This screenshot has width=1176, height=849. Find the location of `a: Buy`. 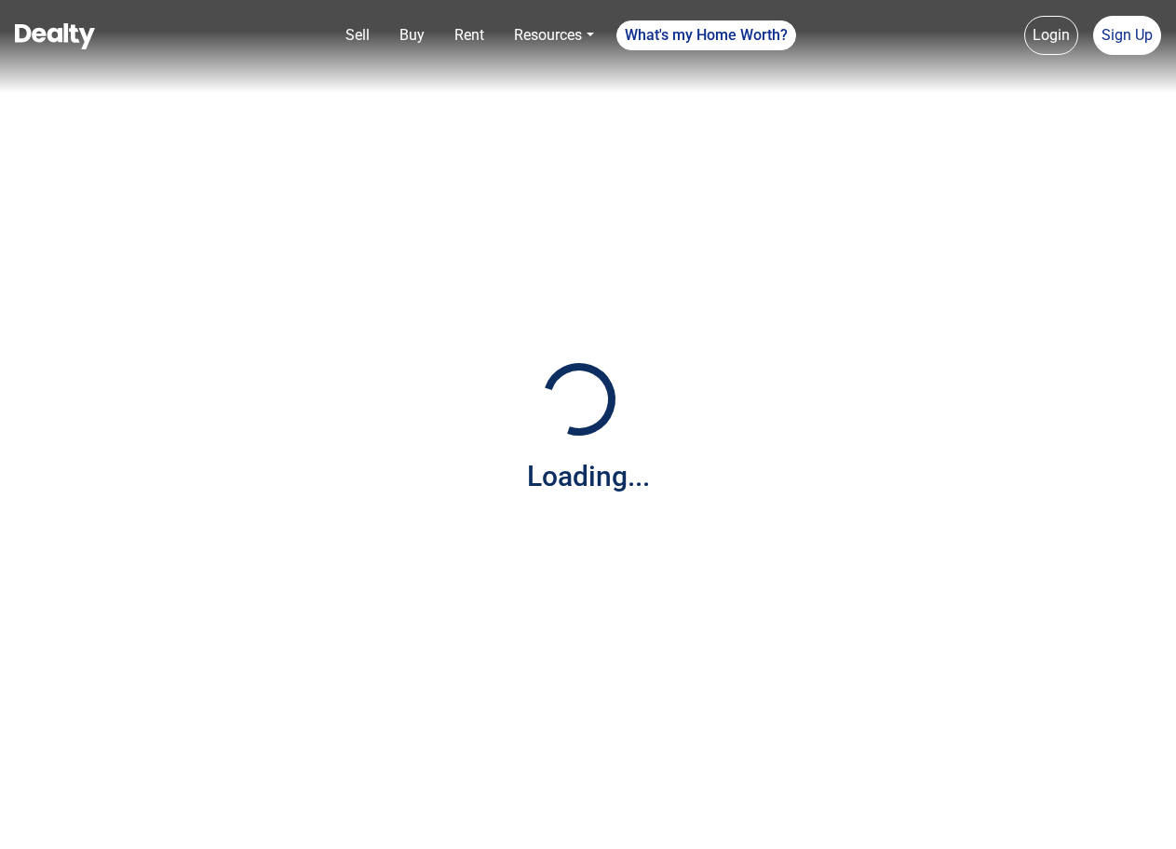

a: Buy is located at coordinates (411, 35).